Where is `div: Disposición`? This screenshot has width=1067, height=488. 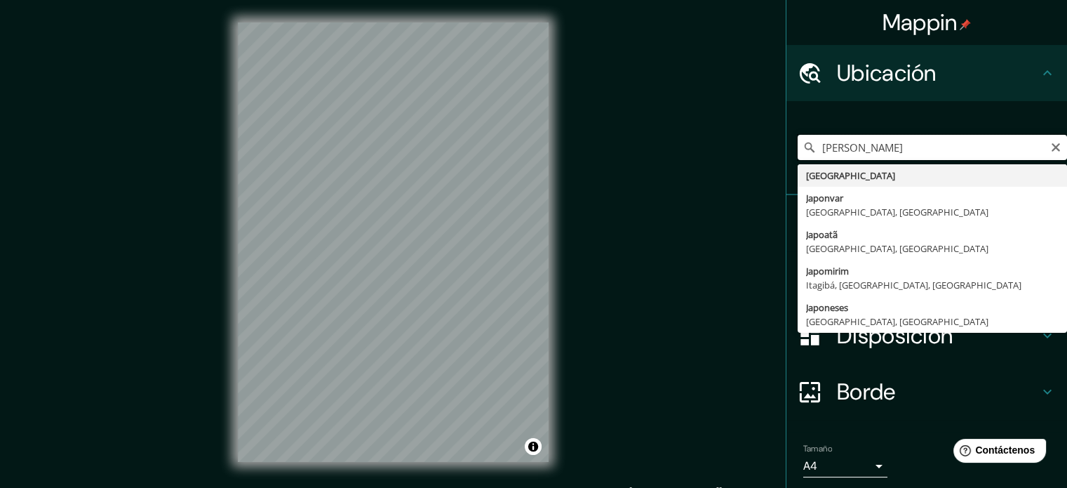
div: Disposición is located at coordinates (927, 335).